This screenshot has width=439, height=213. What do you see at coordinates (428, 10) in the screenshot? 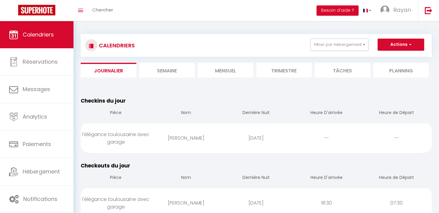
I see `img: logout` at bounding box center [428, 10].